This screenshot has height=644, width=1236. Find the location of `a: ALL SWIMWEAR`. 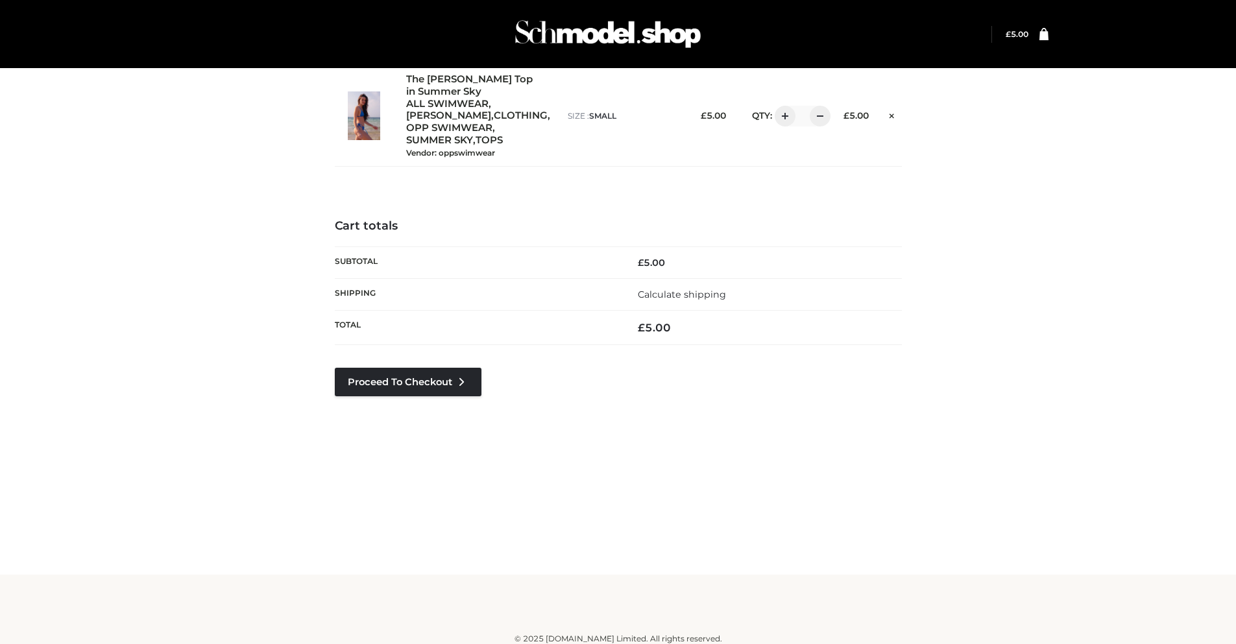

a: ALL SWIMWEAR is located at coordinates (447, 104).